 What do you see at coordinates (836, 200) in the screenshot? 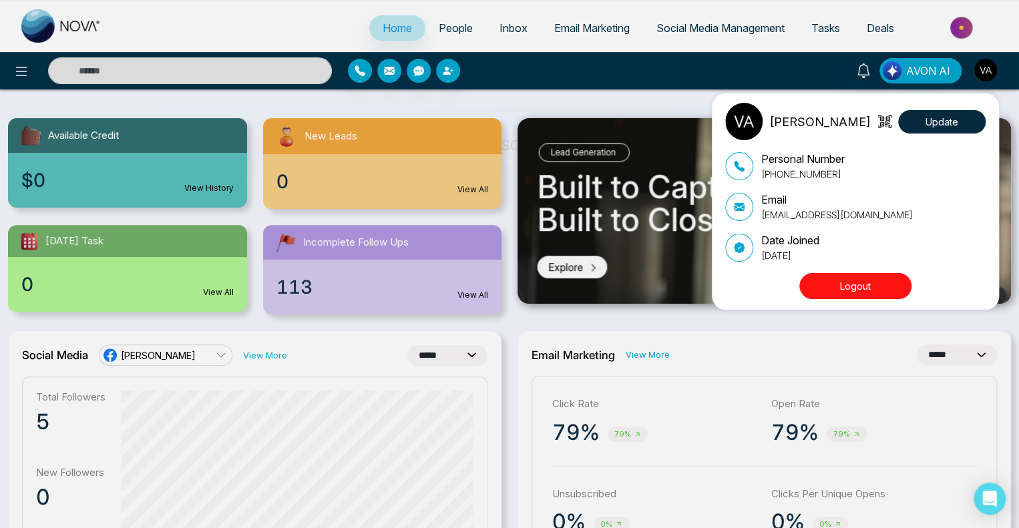
I see `p: Email` at bounding box center [836, 200].